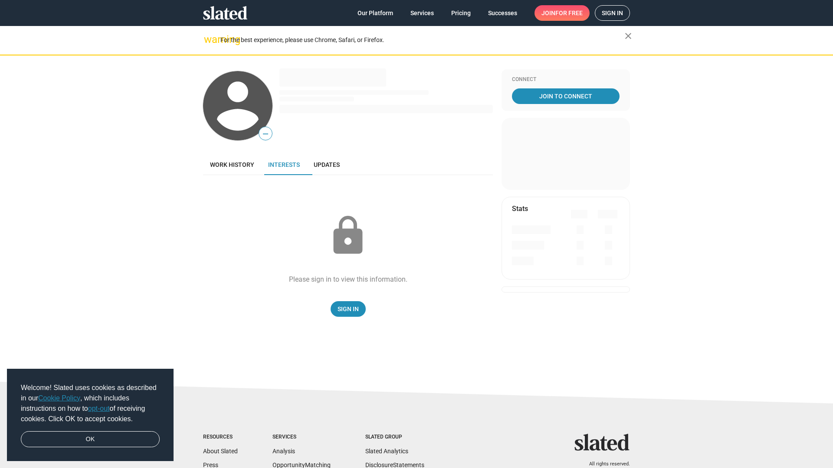 The width and height of the screenshot is (833, 468). What do you see at coordinates (565, 96) in the screenshot?
I see `a: Join To Connect` at bounding box center [565, 96].